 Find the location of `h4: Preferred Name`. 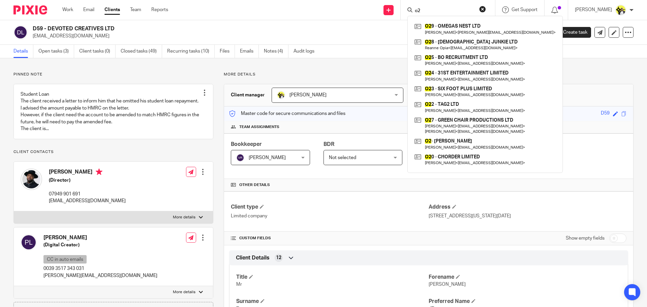

h4: Preferred Name is located at coordinates (525, 301).